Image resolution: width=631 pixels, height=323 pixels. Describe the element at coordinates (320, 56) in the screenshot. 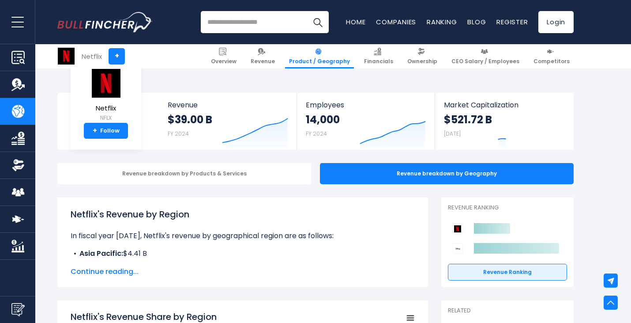

I see `a: Product / Geography` at that location.